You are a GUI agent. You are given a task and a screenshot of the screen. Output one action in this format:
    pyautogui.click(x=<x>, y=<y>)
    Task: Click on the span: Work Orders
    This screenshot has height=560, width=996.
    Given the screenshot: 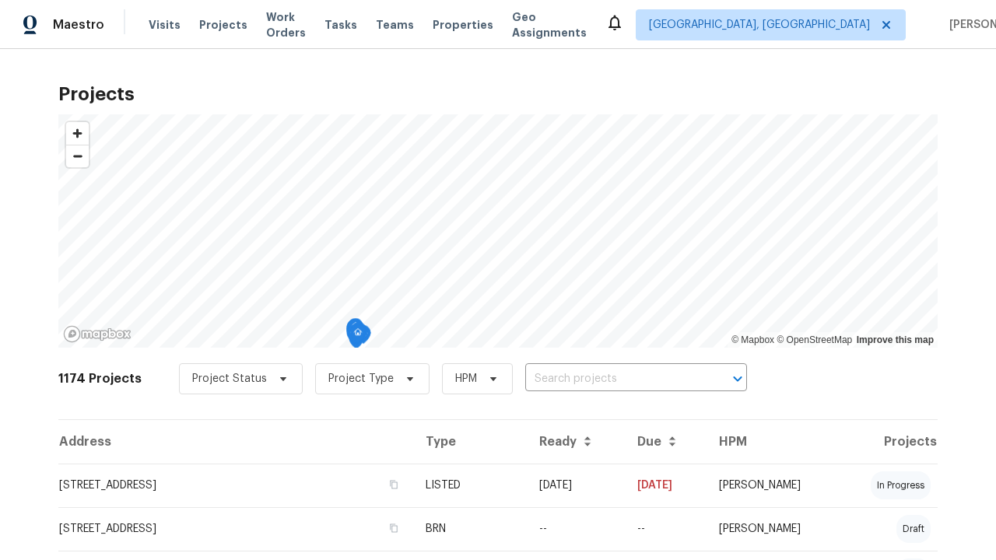 What is the action you would take?
    pyautogui.click(x=286, y=25)
    